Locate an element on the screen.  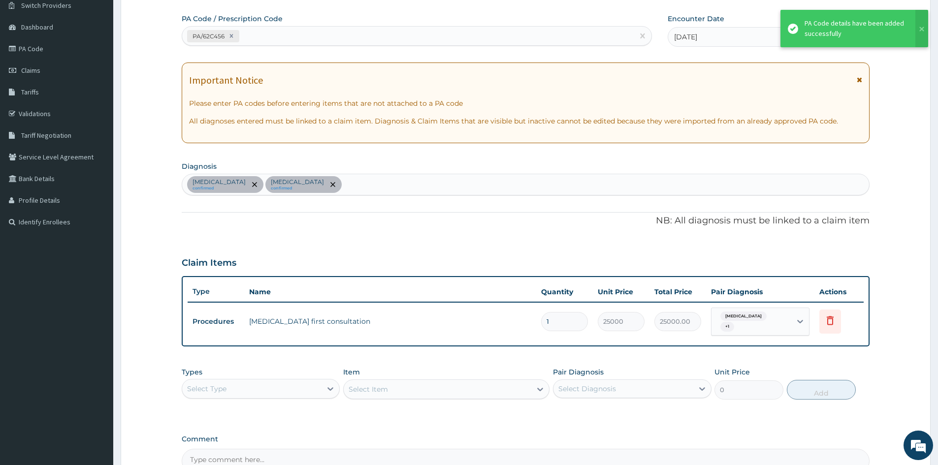
div: Minimize live chat window is located at coordinates (173, 17).